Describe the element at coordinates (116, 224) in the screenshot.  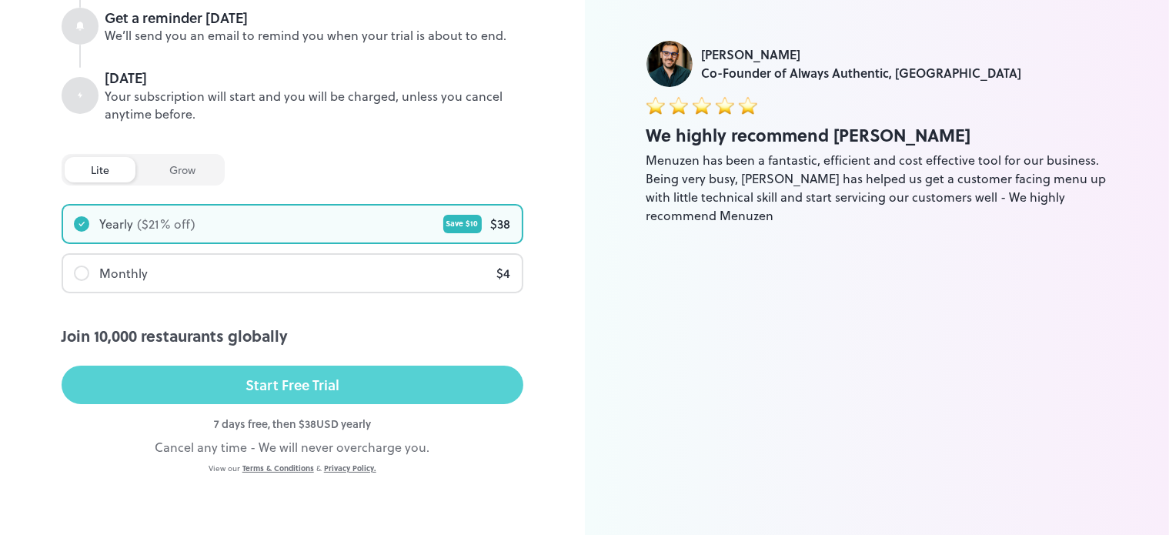
I see `div: Yearly` at that location.